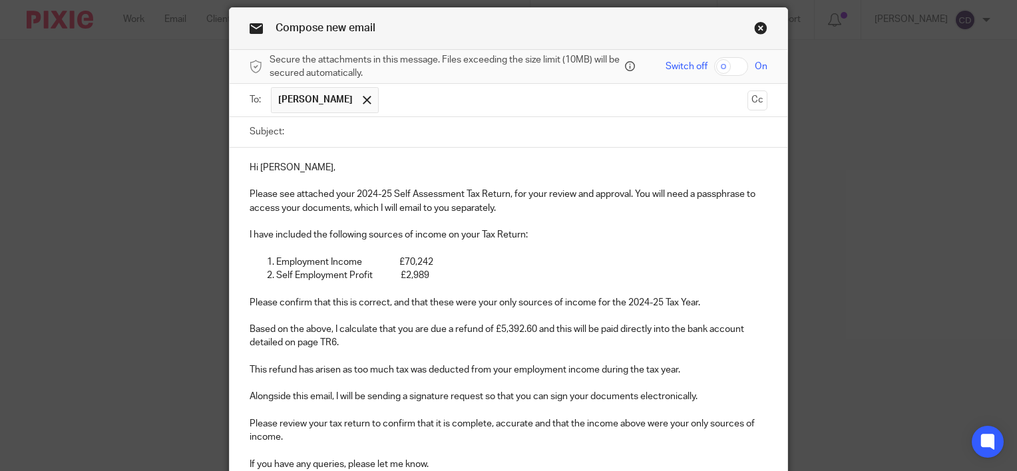  Describe the element at coordinates (509, 397) in the screenshot. I see `p: Alongside this email, I will be sending a signature request so that you can sign your documents e...` at that location.